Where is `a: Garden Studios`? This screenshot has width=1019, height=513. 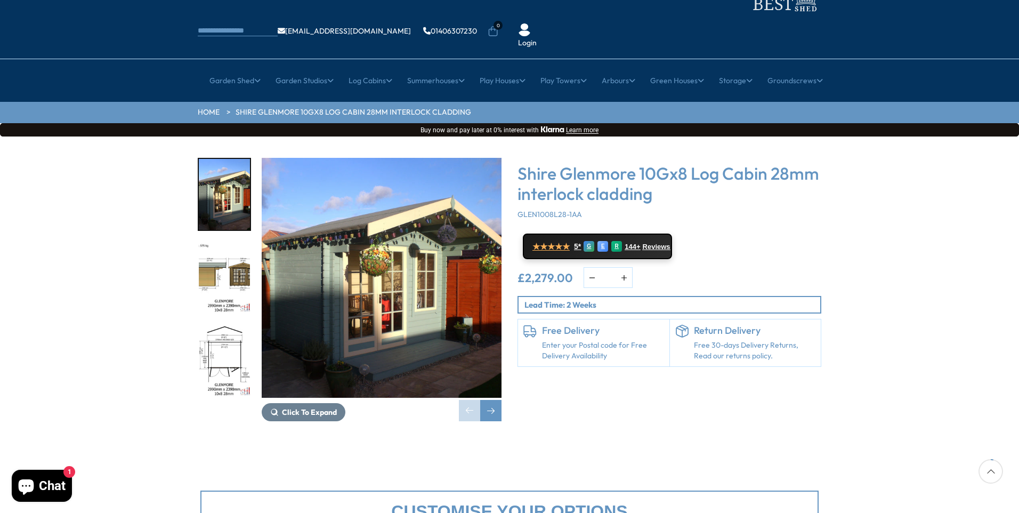 a: Garden Studios is located at coordinates (304, 80).